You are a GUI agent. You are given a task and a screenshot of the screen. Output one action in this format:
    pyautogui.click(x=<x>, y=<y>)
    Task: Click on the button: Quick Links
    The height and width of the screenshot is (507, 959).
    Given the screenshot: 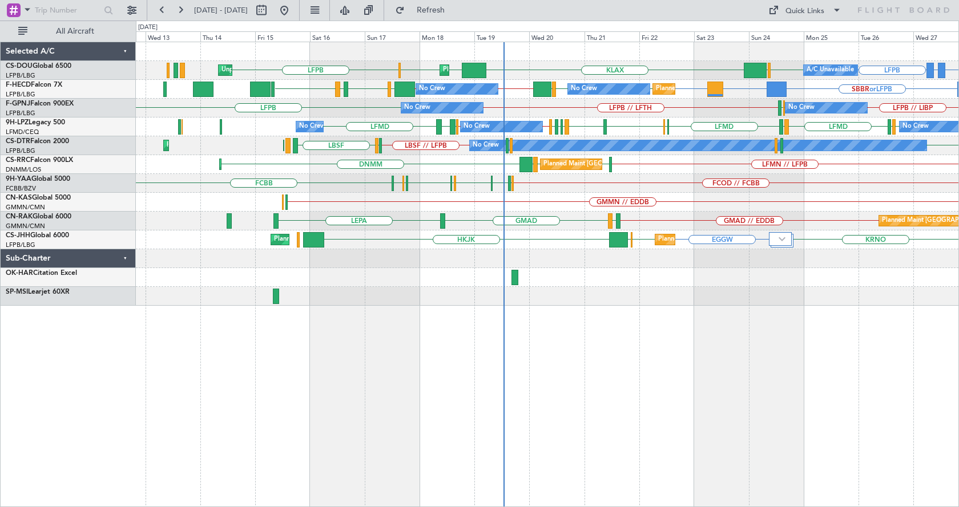 What is the action you would take?
    pyautogui.click(x=805, y=10)
    